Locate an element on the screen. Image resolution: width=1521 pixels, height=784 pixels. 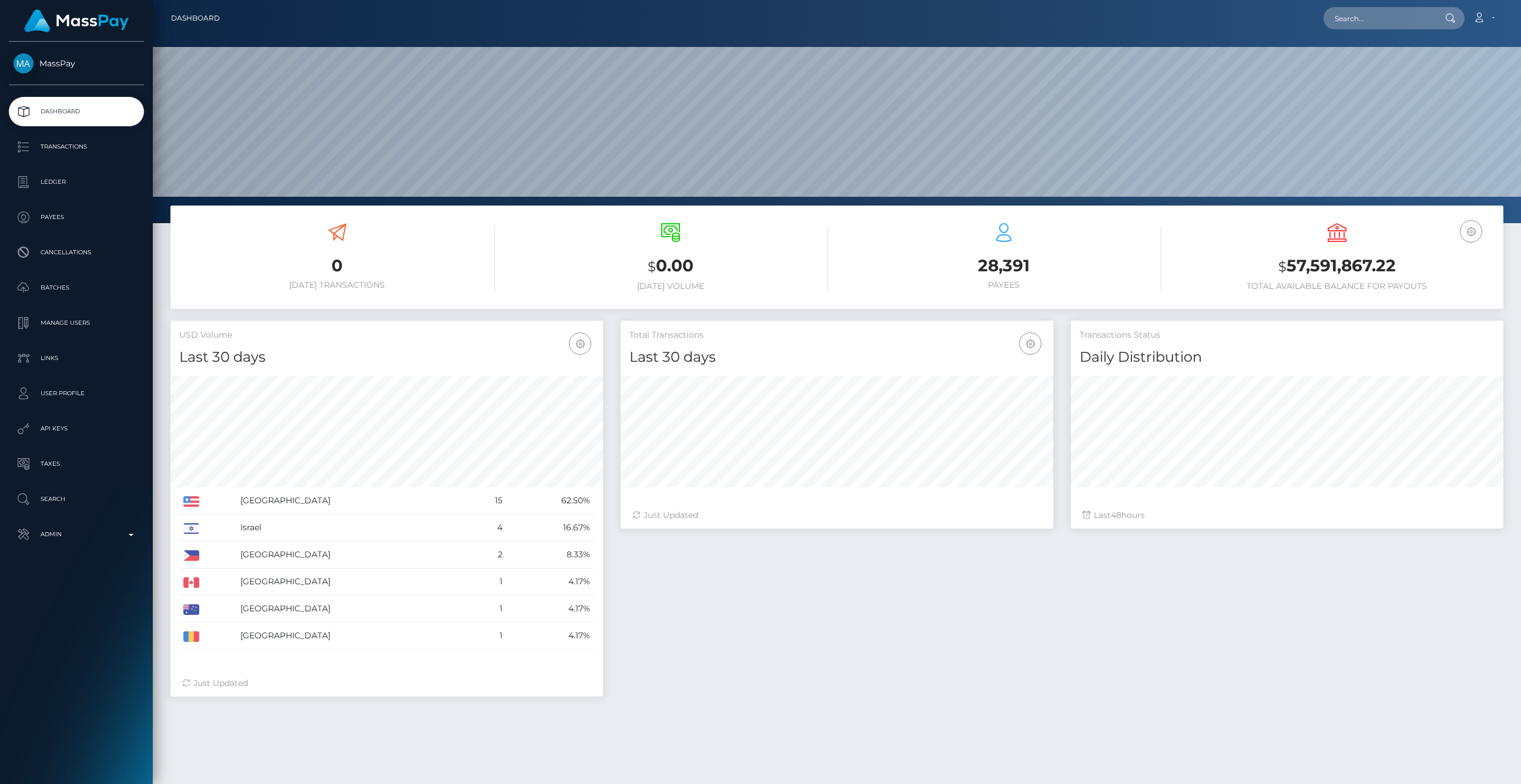
p: Search is located at coordinates (76, 499).